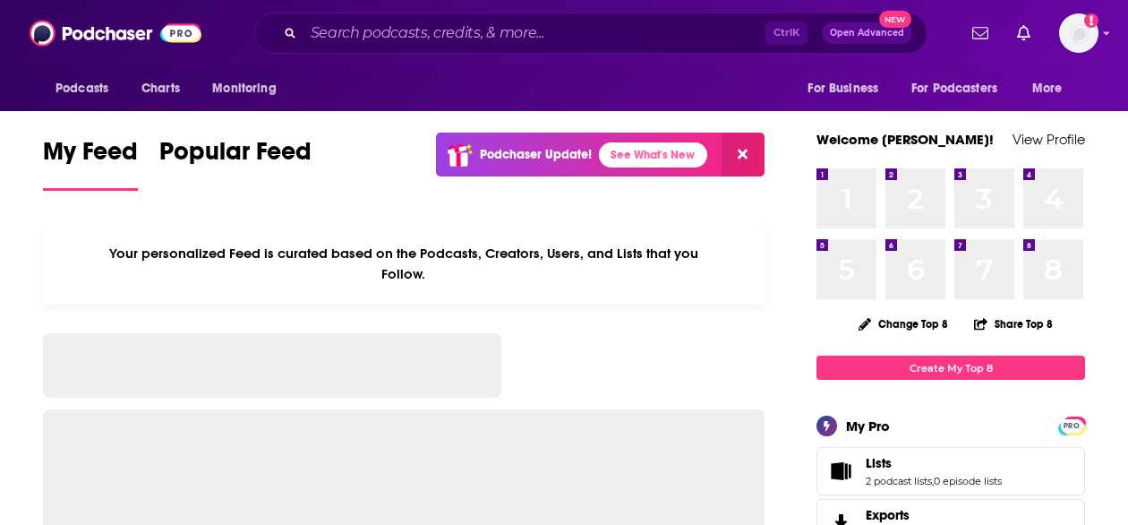 Image resolution: width=1128 pixels, height=525 pixels. Describe the element at coordinates (653, 155) in the screenshot. I see `a: See What's New` at that location.